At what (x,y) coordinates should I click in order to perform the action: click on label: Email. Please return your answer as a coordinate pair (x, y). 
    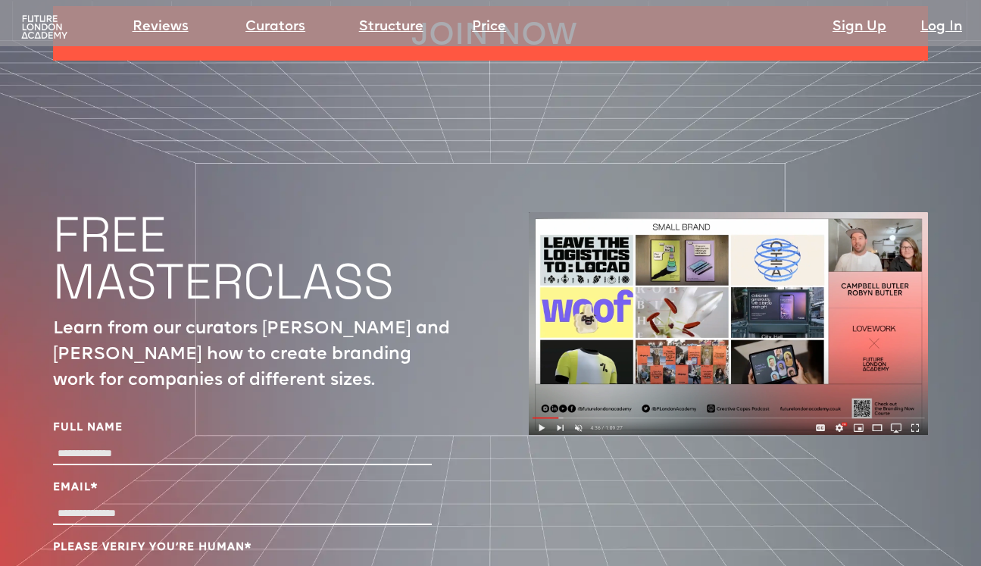
    Looking at the image, I should click on (242, 488).